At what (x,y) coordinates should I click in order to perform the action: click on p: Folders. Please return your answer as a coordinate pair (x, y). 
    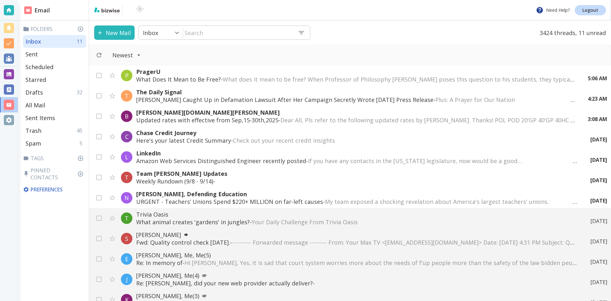
    Looking at the image, I should click on (54, 29).